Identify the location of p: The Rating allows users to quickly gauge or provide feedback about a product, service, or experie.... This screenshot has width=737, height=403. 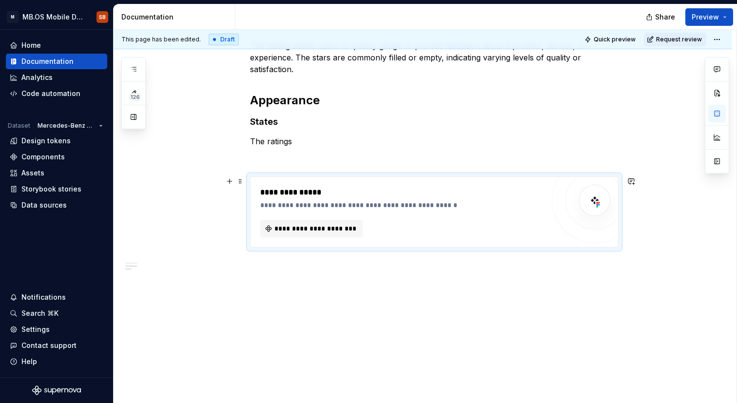
(434, 57).